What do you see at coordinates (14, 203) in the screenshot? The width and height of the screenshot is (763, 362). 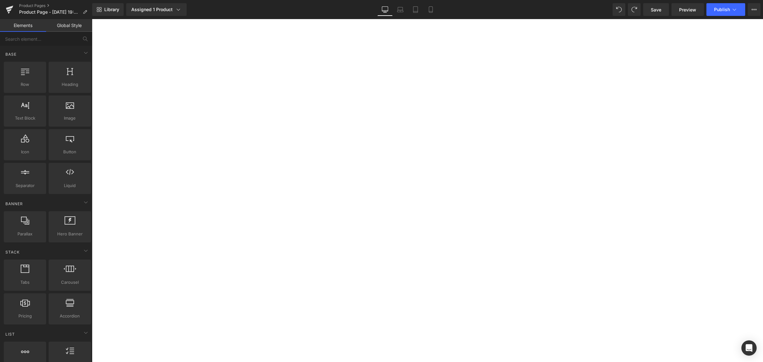 I see `span: Banner` at bounding box center [14, 203].